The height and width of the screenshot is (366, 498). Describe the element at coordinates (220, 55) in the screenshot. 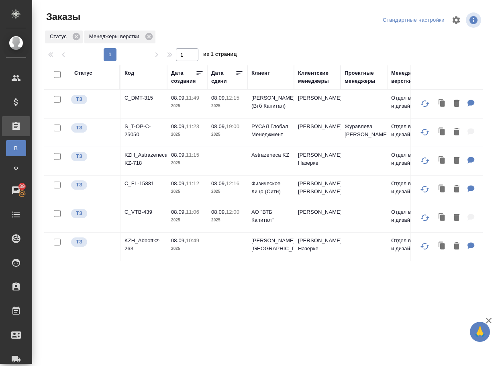

I see `span: из 1 страниц` at that location.